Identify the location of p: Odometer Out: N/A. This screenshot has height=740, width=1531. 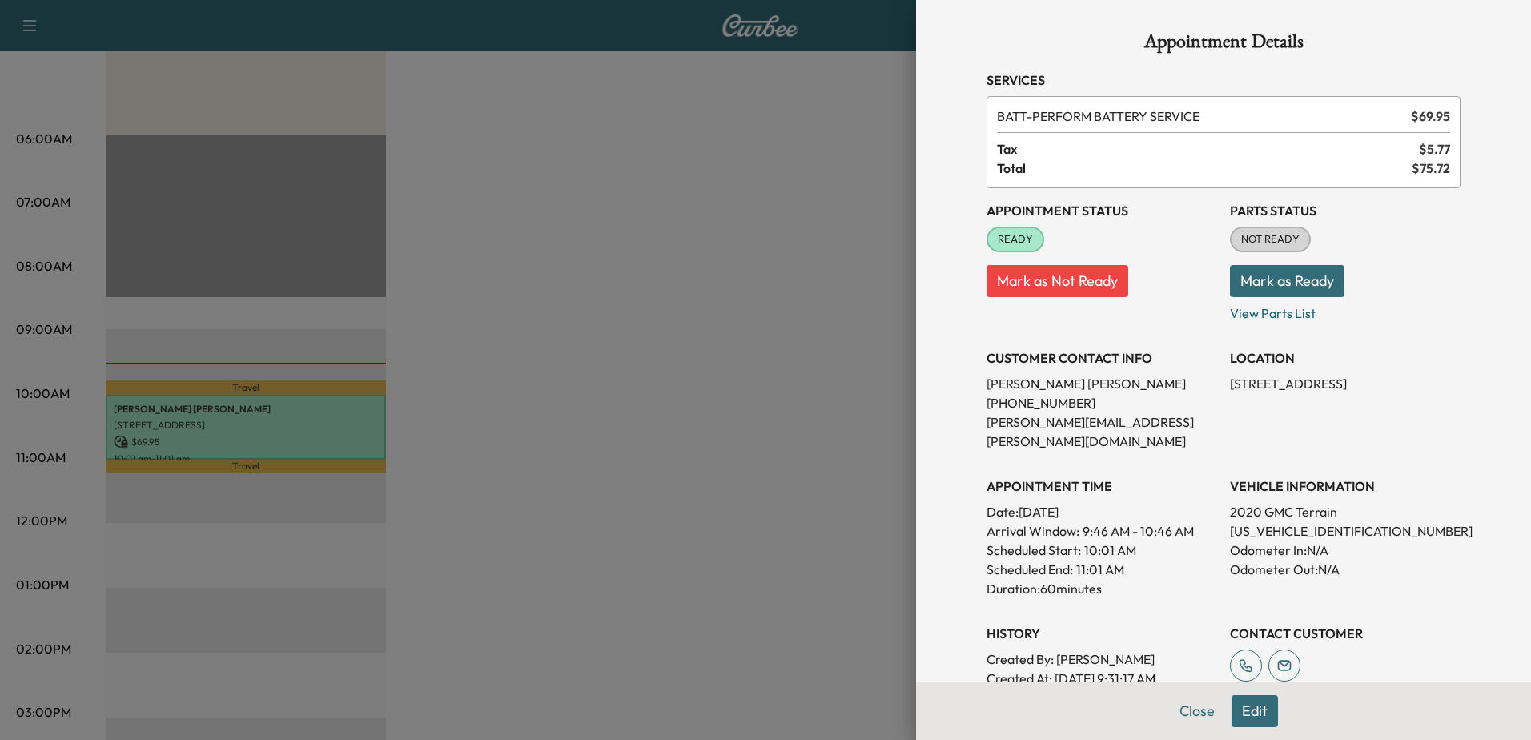
(1345, 569).